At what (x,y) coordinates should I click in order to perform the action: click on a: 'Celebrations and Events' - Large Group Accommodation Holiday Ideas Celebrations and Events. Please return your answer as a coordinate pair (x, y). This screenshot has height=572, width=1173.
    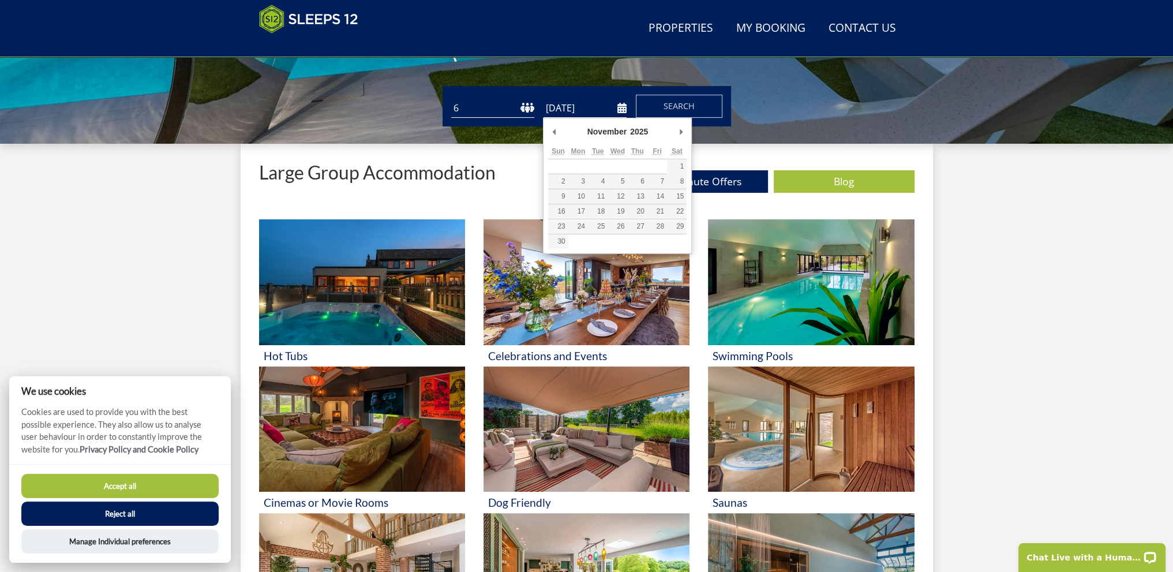
    Looking at the image, I should click on (586, 293).